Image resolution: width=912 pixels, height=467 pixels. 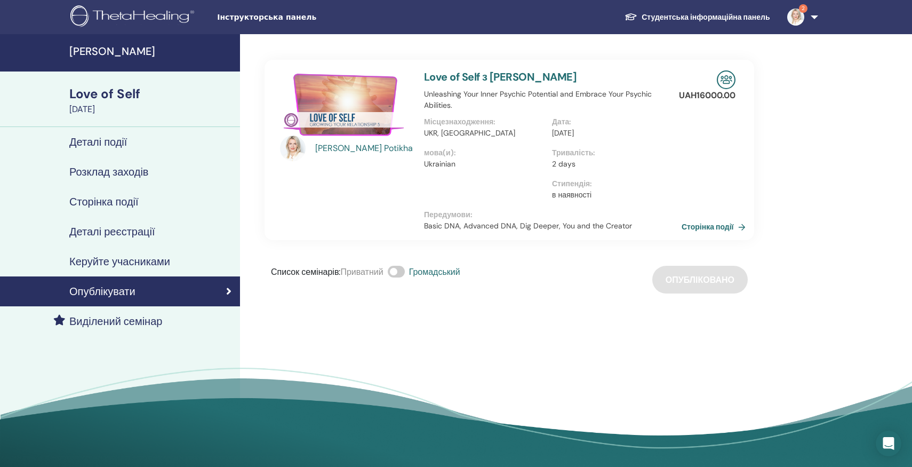 What do you see at coordinates (485, 122) in the screenshot?
I see `p: Місцезнаходження :` at bounding box center [485, 122].